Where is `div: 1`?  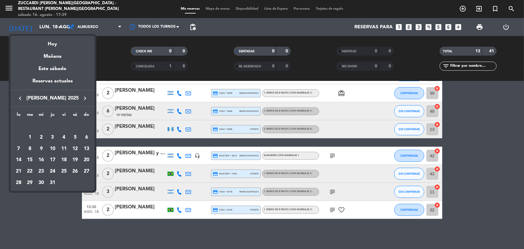
div: 1 is located at coordinates (30, 137).